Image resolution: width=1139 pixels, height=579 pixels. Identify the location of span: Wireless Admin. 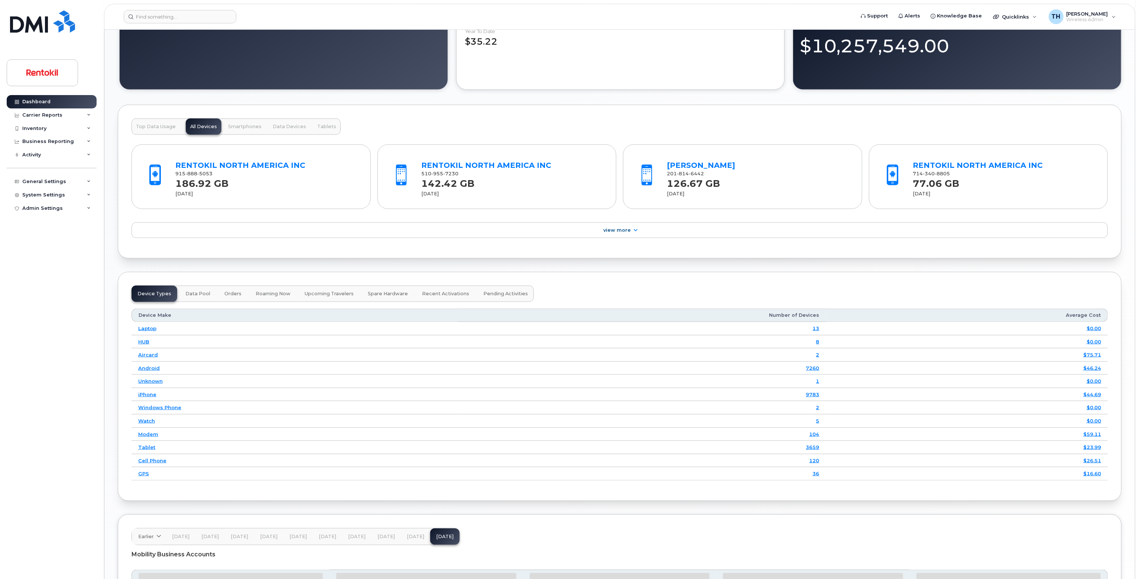
(1088, 20).